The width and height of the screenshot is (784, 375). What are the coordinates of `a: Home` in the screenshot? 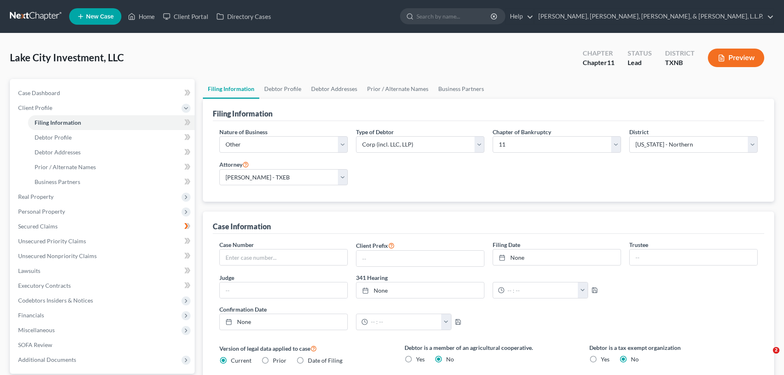 It's located at (141, 16).